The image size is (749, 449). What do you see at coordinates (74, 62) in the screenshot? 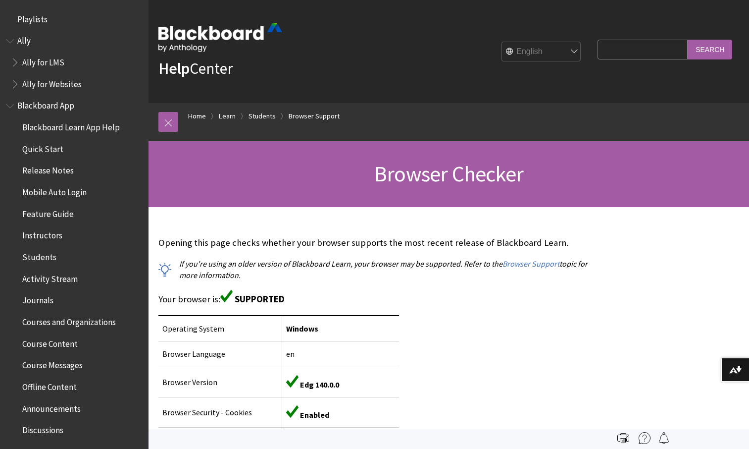
I see `nav: Book outline for Anthology Ally Help` at bounding box center [74, 62].